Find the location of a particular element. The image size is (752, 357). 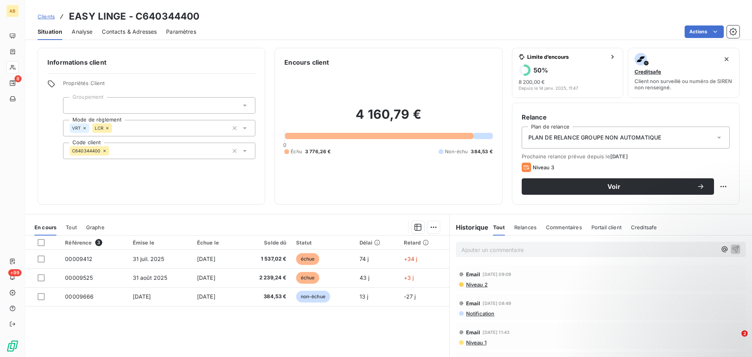

span: 0 is located at coordinates (285, 145).